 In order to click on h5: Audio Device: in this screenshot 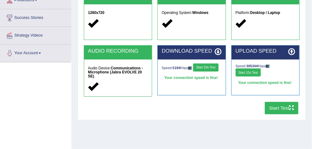, I will do `click(117, 72)`.